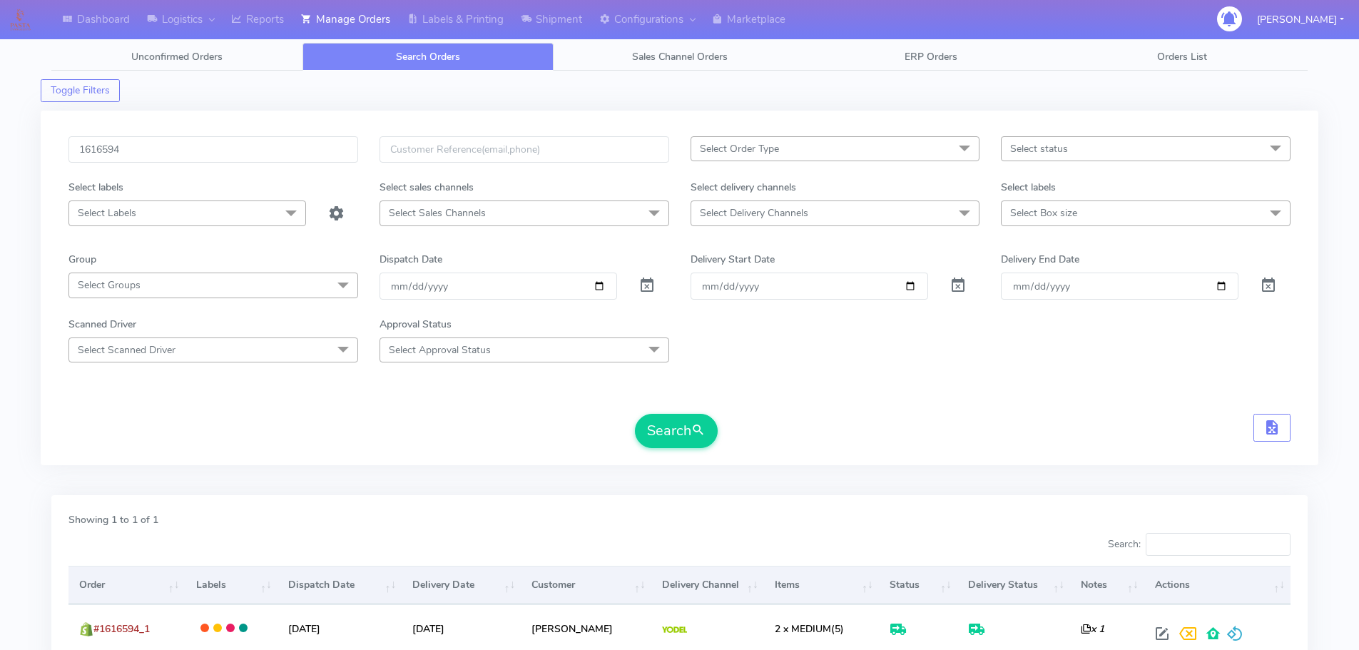  What do you see at coordinates (1182, 56) in the screenshot?
I see `span: Orders List` at bounding box center [1182, 56].